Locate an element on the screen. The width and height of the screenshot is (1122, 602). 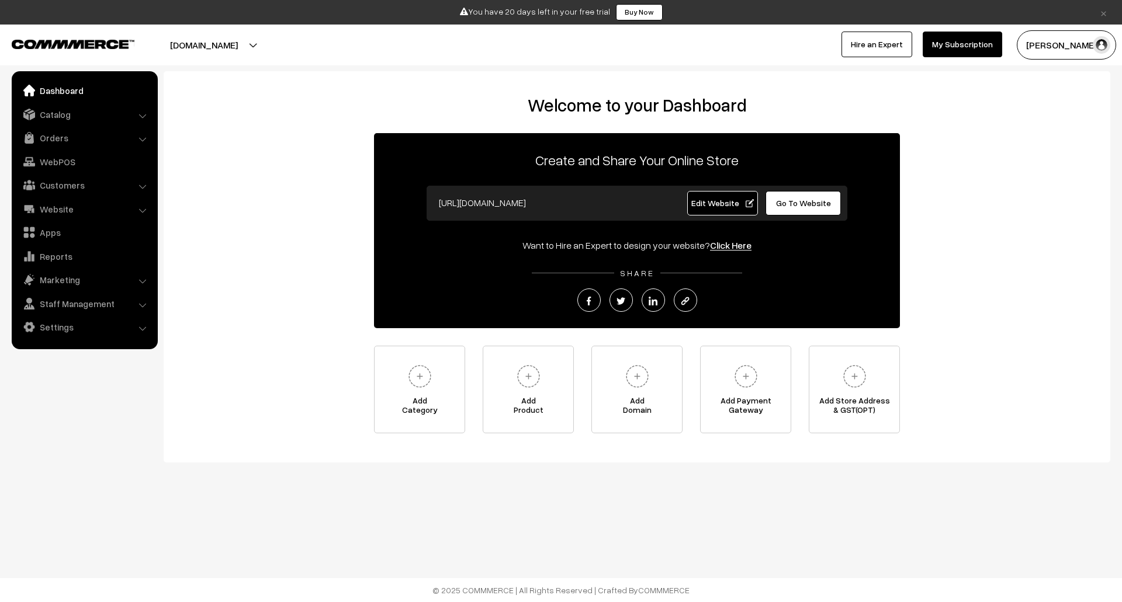
a: AddDomain is located at coordinates (637, 390).